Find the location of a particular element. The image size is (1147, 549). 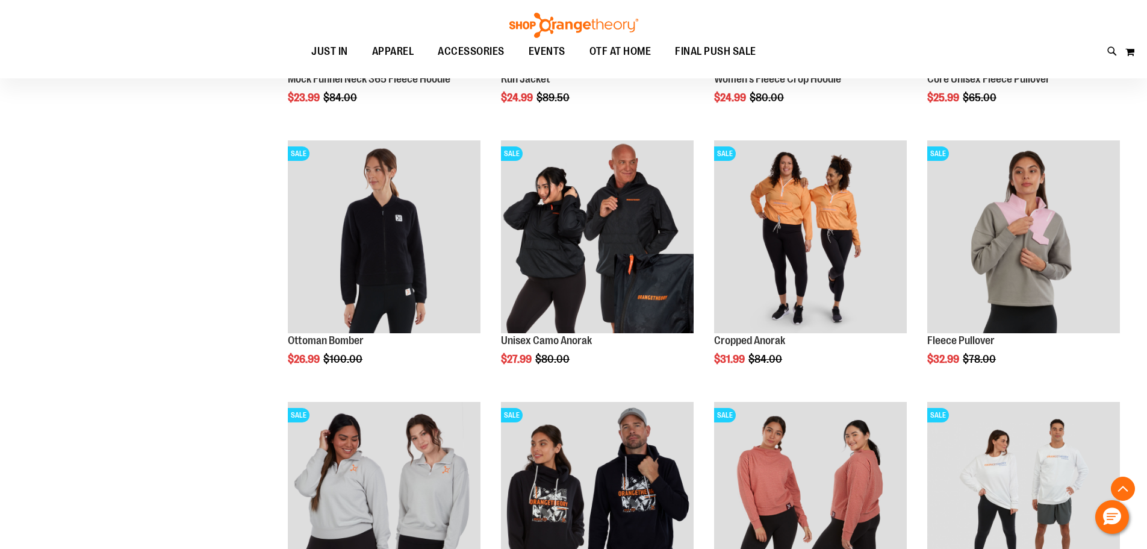

span: JUST IN is located at coordinates (329, 51).